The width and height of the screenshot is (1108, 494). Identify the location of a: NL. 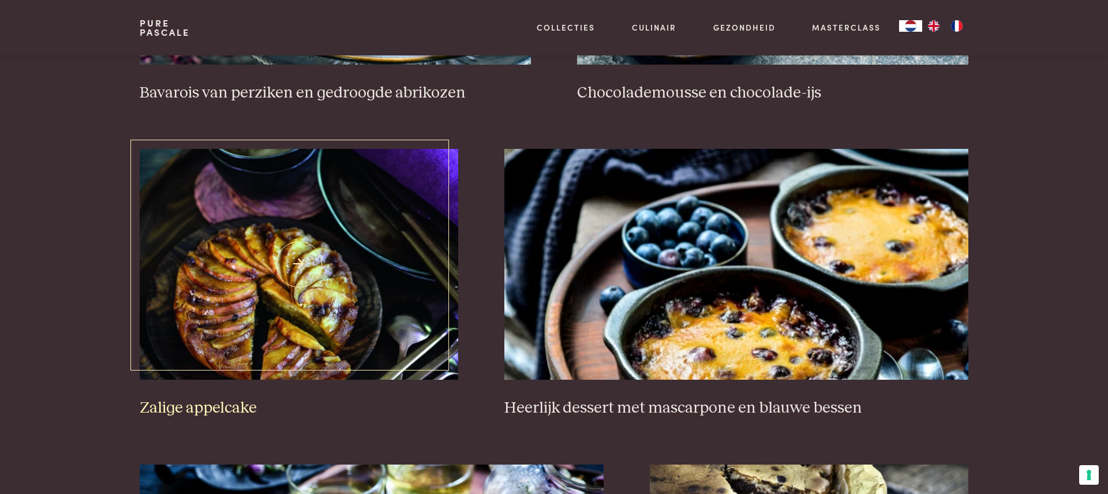
(911, 26).